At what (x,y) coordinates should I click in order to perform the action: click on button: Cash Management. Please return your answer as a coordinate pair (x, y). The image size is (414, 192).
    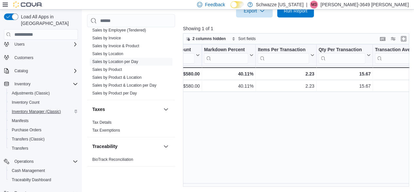
    Looking at the image, I should click on (44, 170).